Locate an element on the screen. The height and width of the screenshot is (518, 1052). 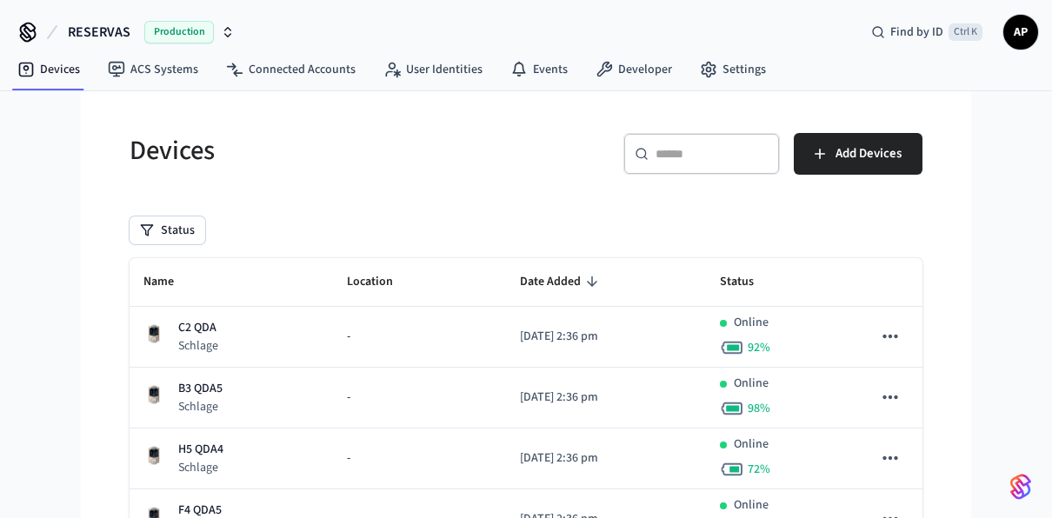
span: Date Added is located at coordinates (562, 282).